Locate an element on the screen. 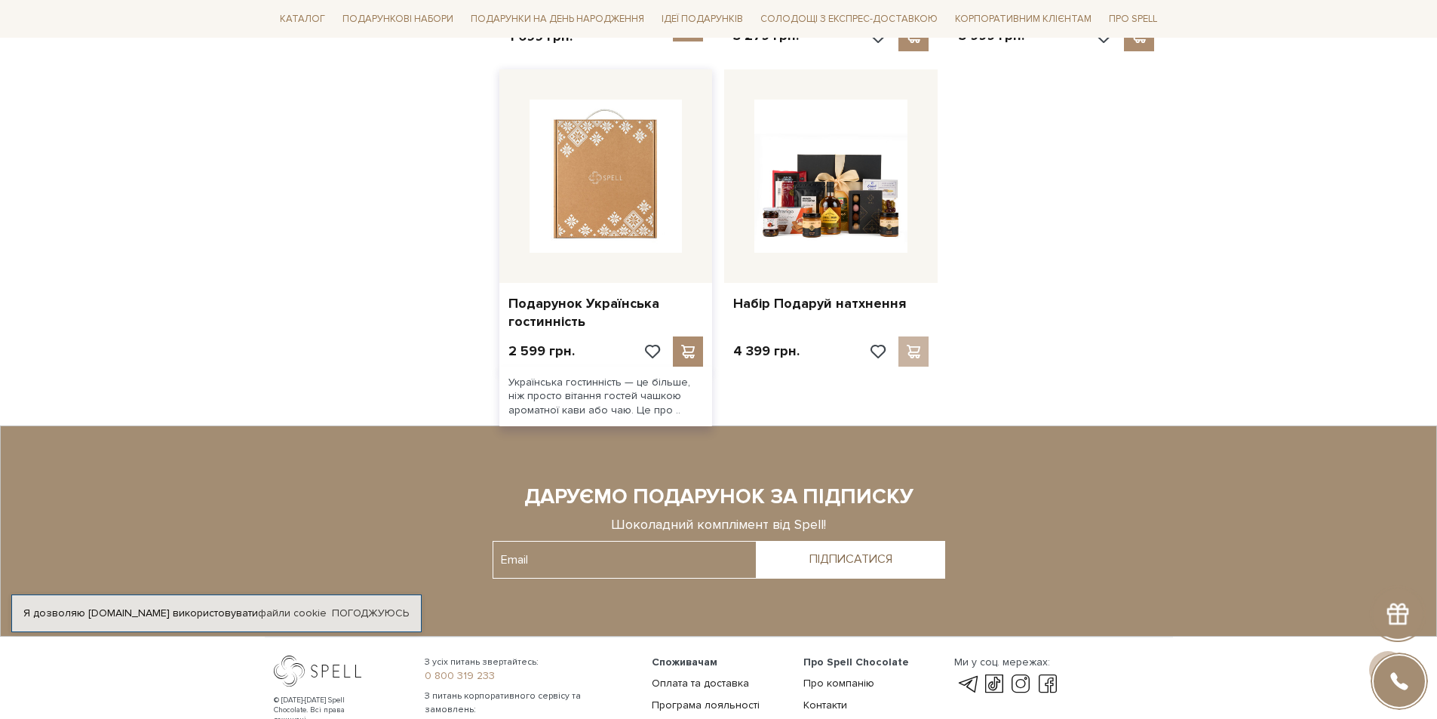  a: Набір Подаруй натхнення is located at coordinates (830, 303).